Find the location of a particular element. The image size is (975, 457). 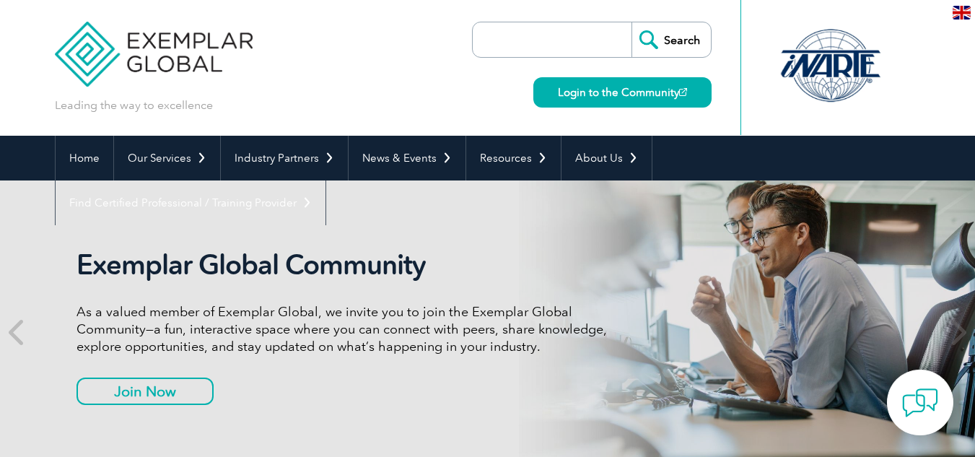

input: Search is located at coordinates (671, 40).